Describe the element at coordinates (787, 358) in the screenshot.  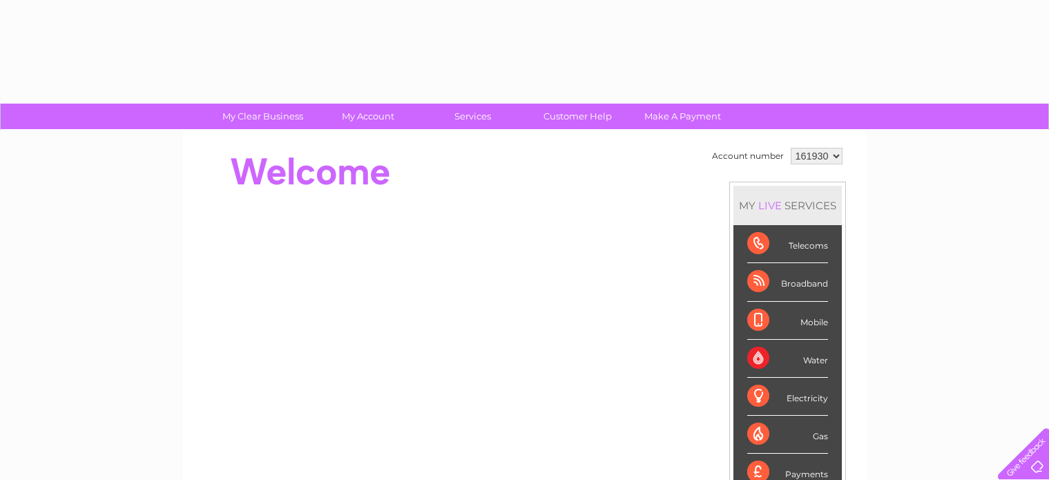
I see `div: Water` at that location.